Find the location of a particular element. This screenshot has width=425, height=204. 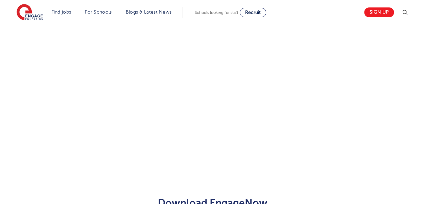

a: Blogs & Latest News is located at coordinates (149, 12).